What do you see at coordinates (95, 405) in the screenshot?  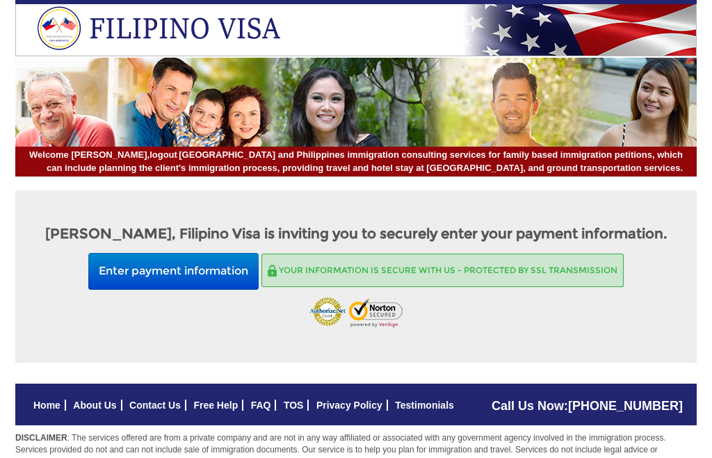 I see `a: About Us` at bounding box center [95, 405].